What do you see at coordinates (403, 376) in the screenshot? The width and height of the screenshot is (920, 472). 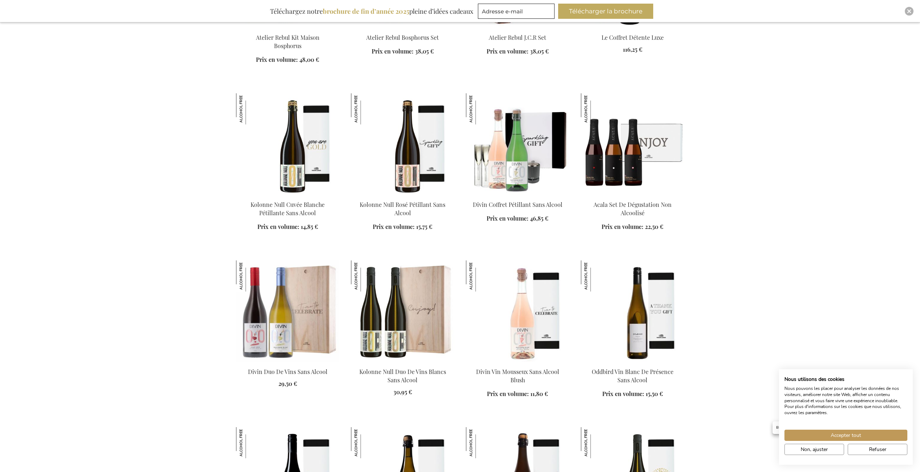 I see `a: Kolonne Null Duo De Vins Blancs Sans Alcool` at bounding box center [403, 376].